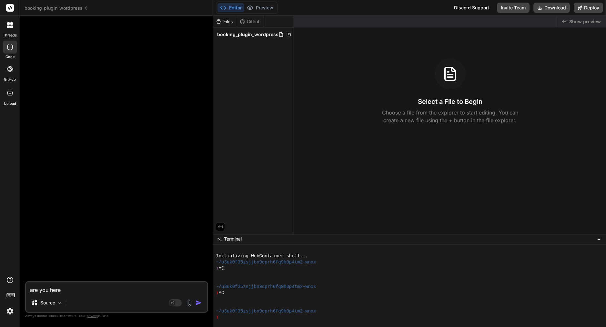 The width and height of the screenshot is (606, 327). What do you see at coordinates (585, 22) in the screenshot?
I see `span: Show preview` at bounding box center [585, 22].